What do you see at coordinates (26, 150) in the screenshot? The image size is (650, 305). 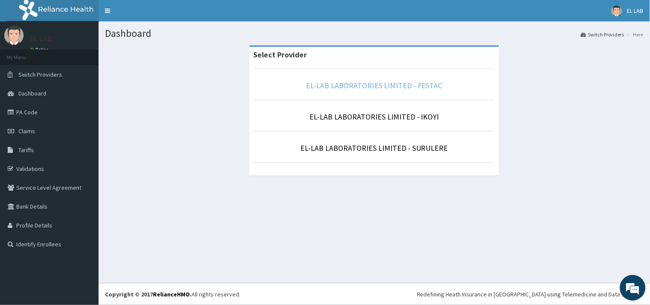 I see `span: Tariffs` at bounding box center [26, 150].